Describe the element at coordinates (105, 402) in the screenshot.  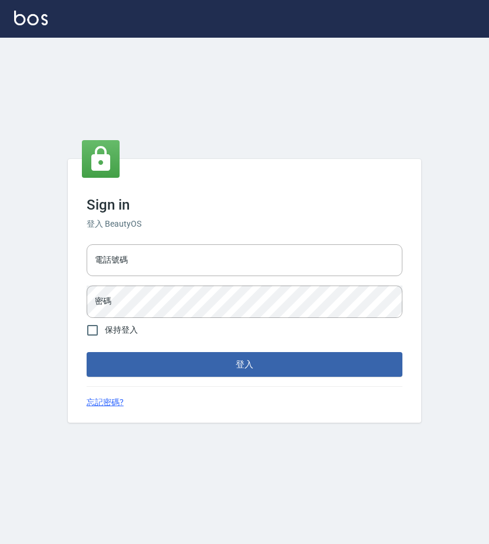
I see `a: 忘記密碼?` at that location.